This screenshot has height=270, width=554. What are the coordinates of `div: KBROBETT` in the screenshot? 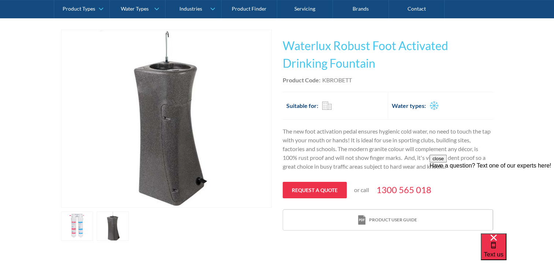 It's located at (337, 80).